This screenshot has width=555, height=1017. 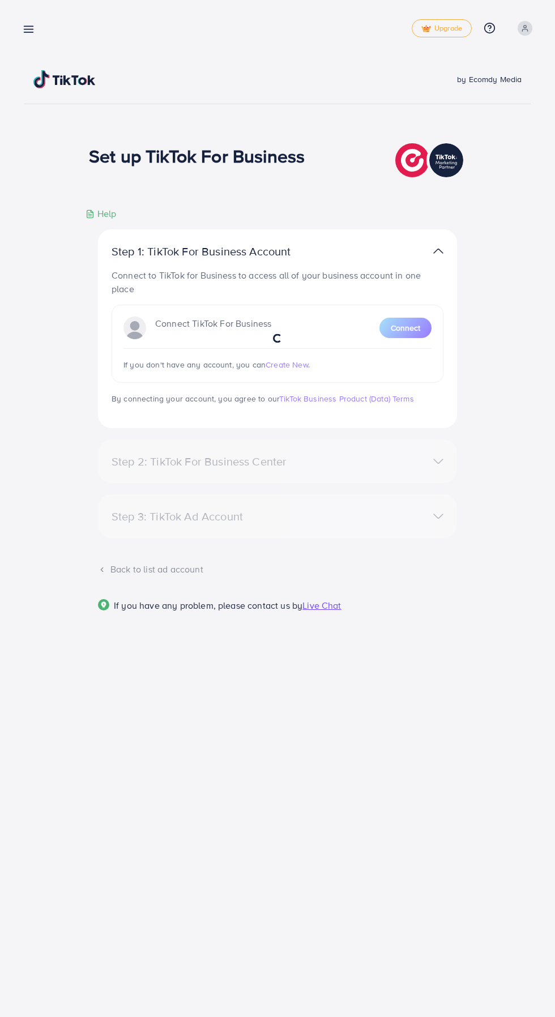 I want to click on p: Step 1: TikTok For Business Account, so click(x=219, y=251).